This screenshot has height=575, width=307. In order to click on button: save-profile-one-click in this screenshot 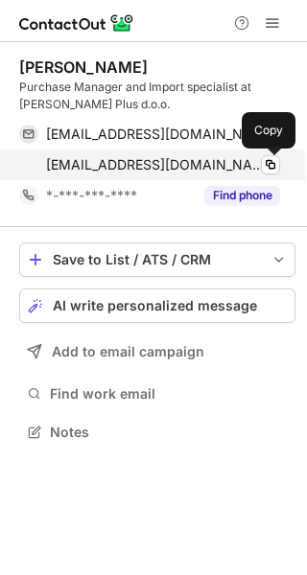, I will do `click(157, 260)`.